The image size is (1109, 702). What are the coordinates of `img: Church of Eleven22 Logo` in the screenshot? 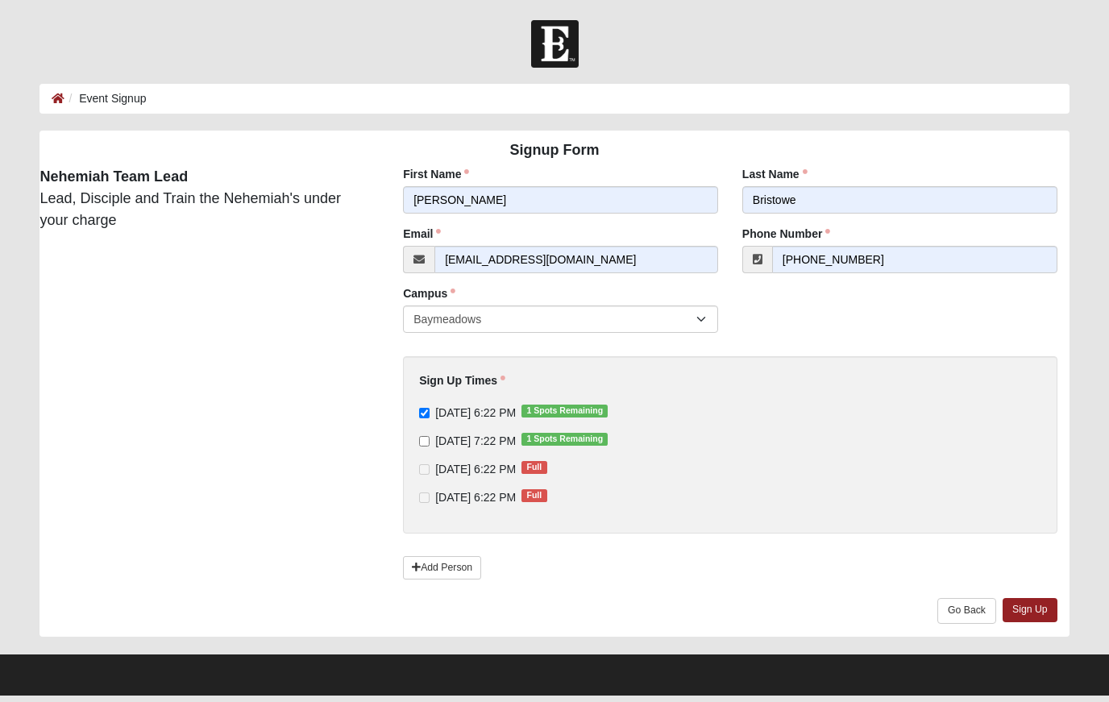 It's located at (554, 44).